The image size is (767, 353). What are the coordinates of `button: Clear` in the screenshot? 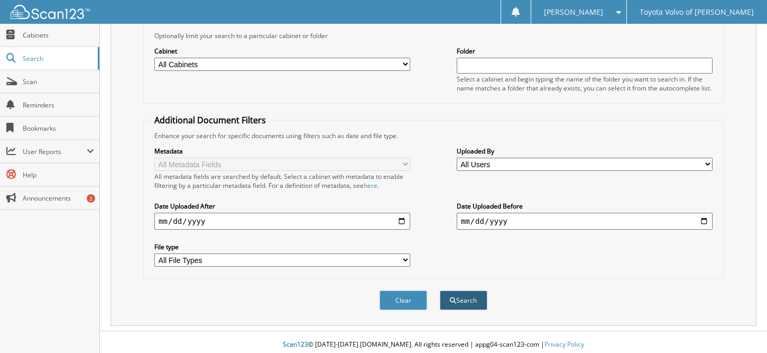 It's located at (403, 300).